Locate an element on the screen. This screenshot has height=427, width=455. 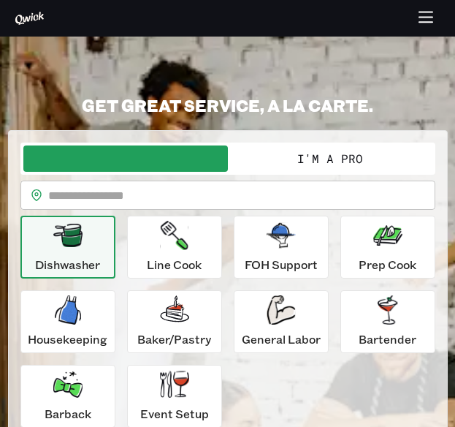
button: I'm a Business is located at coordinates (126, 159).